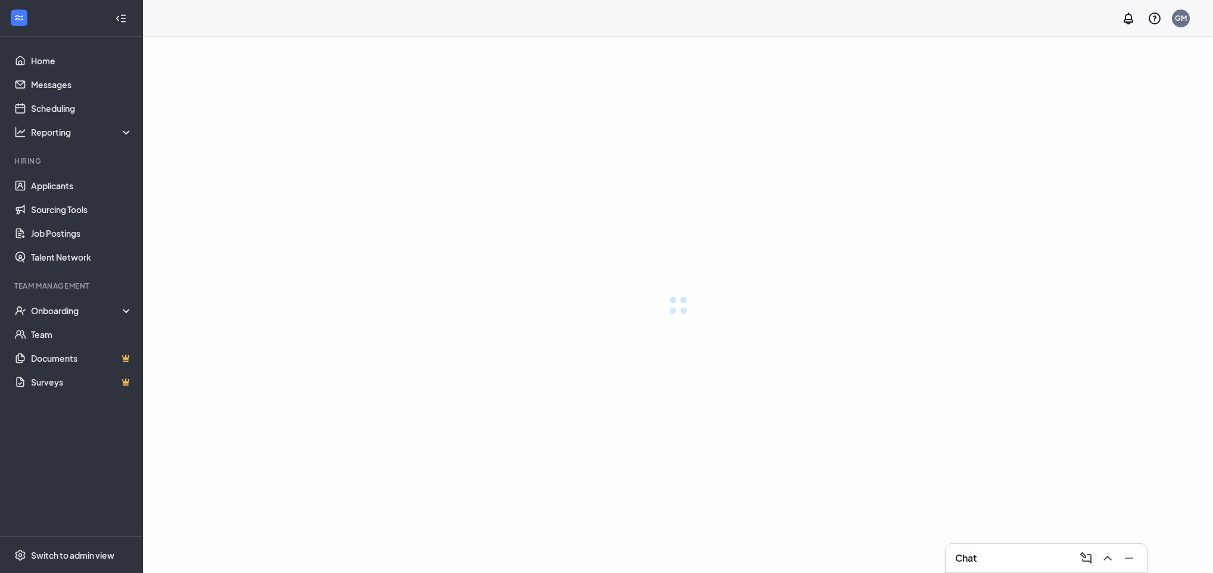 The height and width of the screenshot is (573, 1213). Describe the element at coordinates (1181, 18) in the screenshot. I see `div: GM` at that location.